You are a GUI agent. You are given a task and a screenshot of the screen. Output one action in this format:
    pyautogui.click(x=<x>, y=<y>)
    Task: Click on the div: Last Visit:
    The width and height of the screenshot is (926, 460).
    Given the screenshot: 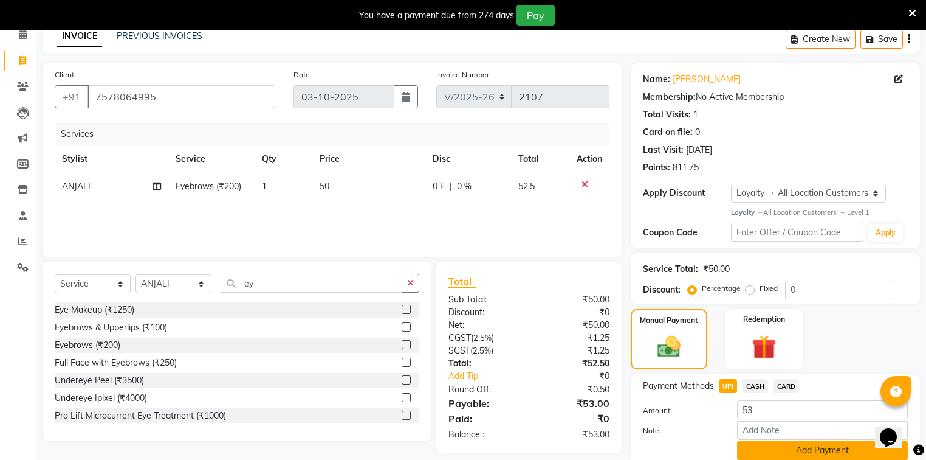 What is the action you would take?
    pyautogui.click(x=663, y=150)
    